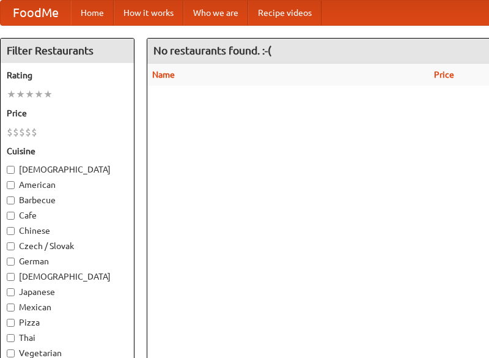 This screenshot has height=358, width=489. What do you see at coordinates (67, 113) in the screenshot?
I see `h5: Price` at bounding box center [67, 113].